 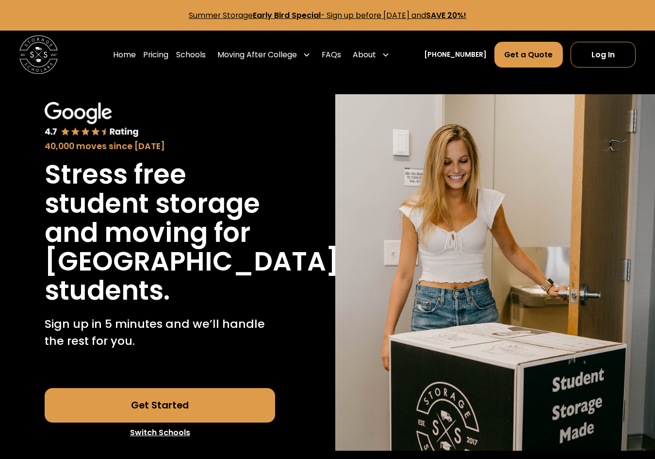 What do you see at coordinates (332, 54) in the screenshot?
I see `a: FAQs` at bounding box center [332, 54].